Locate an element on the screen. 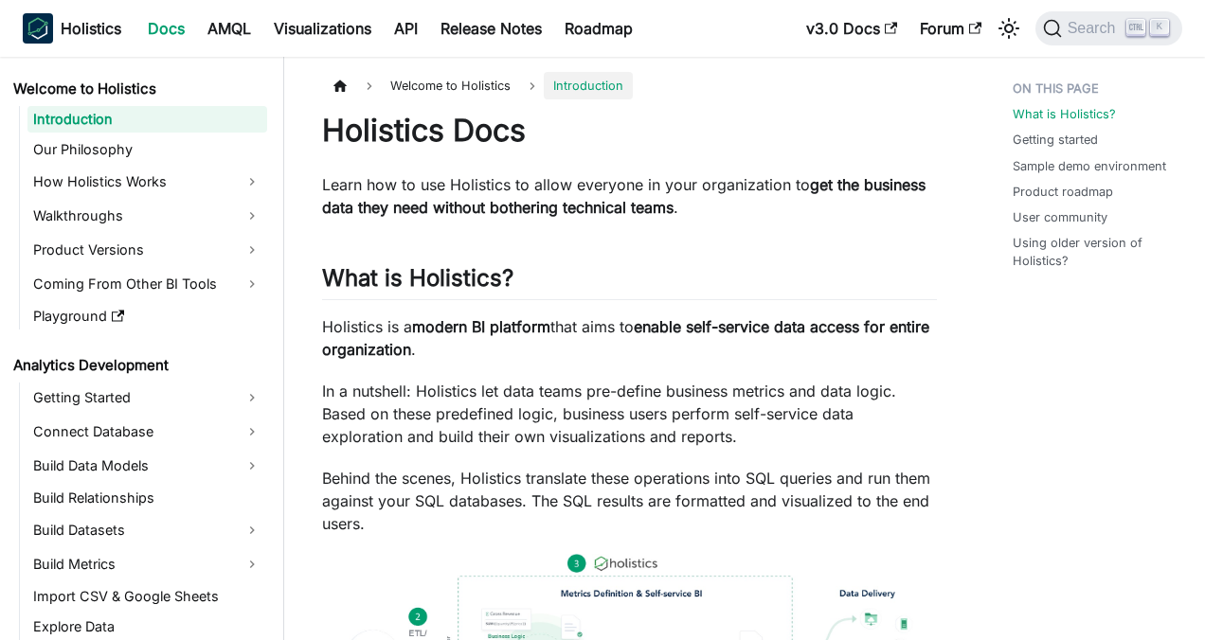  p: Holistics is a that aims to . is located at coordinates (629, 338).